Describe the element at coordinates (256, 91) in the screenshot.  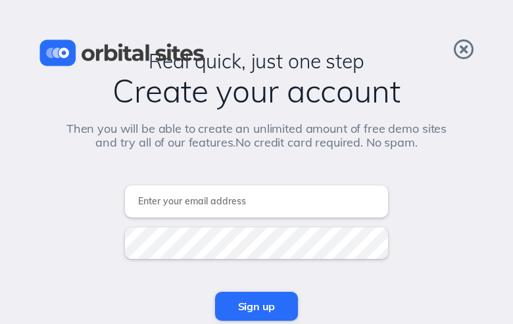
I see `h2: Create your account` at that location.